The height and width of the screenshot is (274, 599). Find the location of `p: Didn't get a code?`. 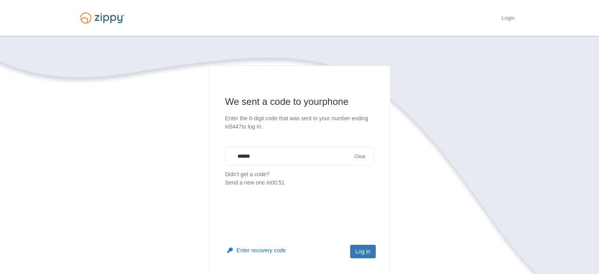

p: Didn't get a code? is located at coordinates (300, 179).